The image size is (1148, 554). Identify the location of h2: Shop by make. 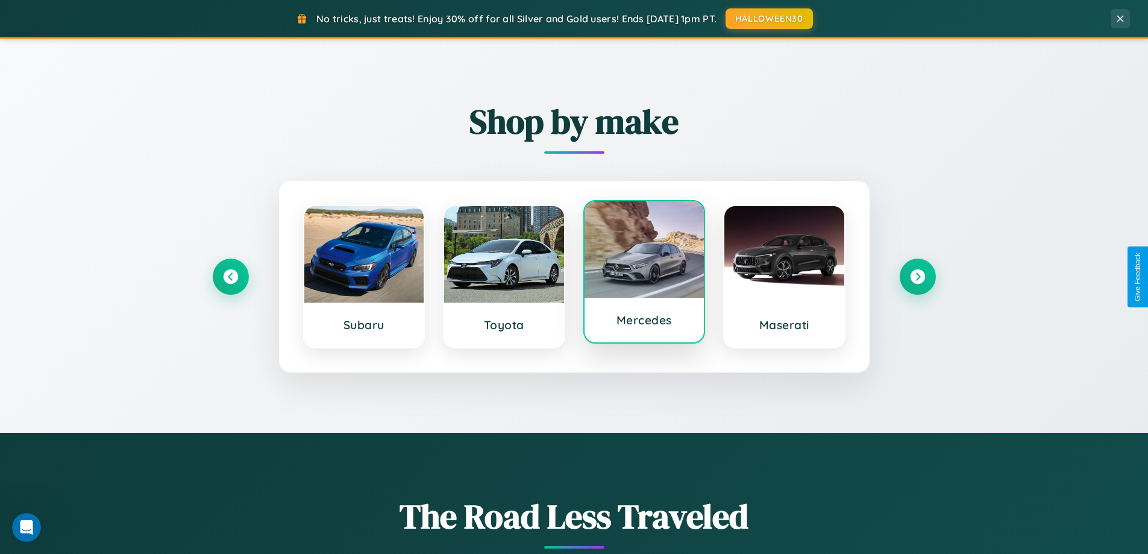
(574, 121).